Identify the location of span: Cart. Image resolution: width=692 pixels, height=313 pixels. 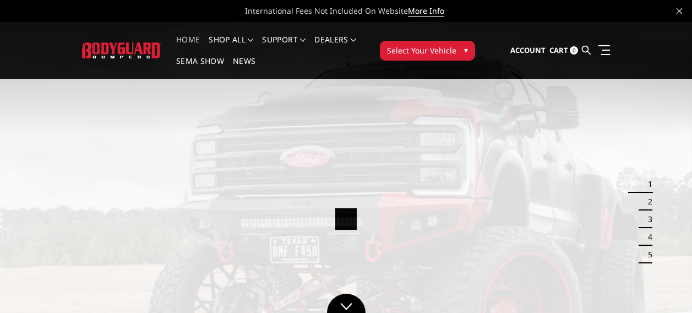
(558, 50).